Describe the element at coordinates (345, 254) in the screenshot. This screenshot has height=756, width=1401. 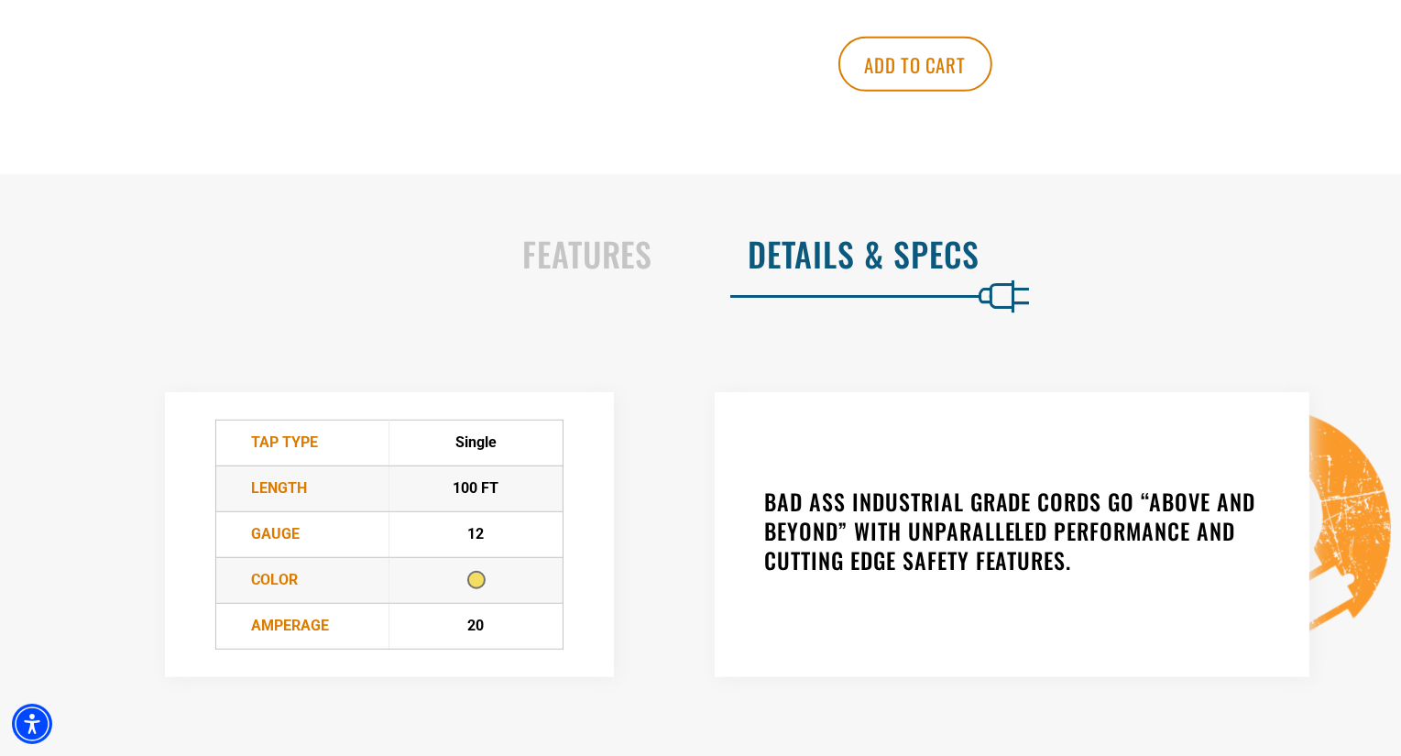
I see `h2: Features` at that location.